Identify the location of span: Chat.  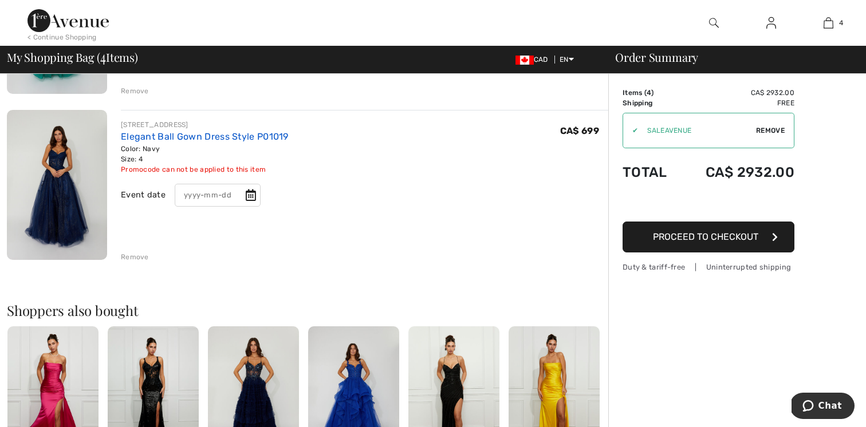
(38, 13).